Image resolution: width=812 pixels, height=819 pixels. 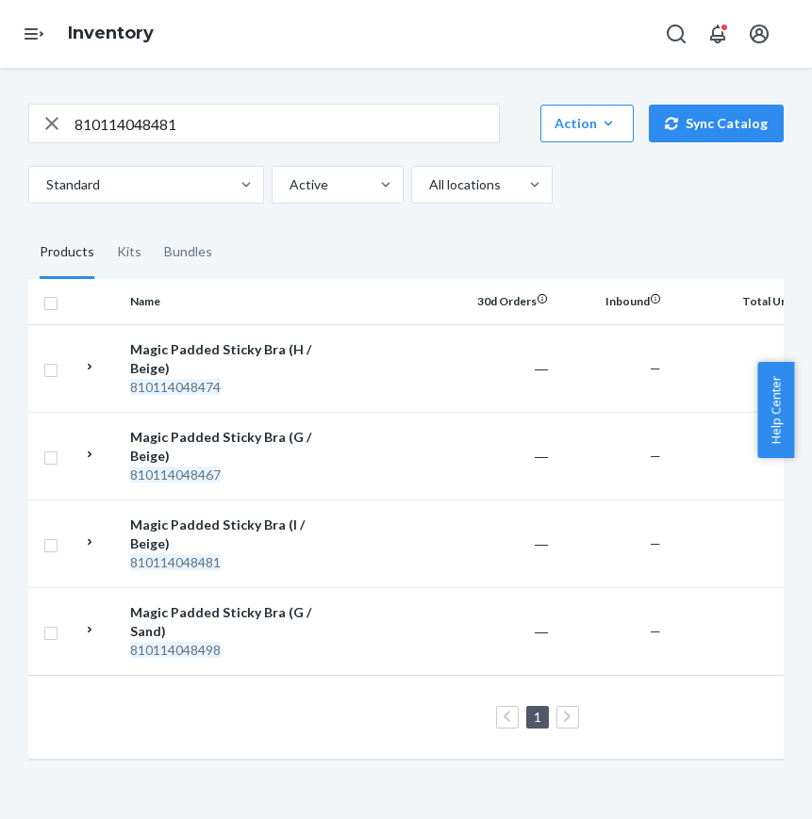 I want to click on button: Open Search Box, so click(x=676, y=34).